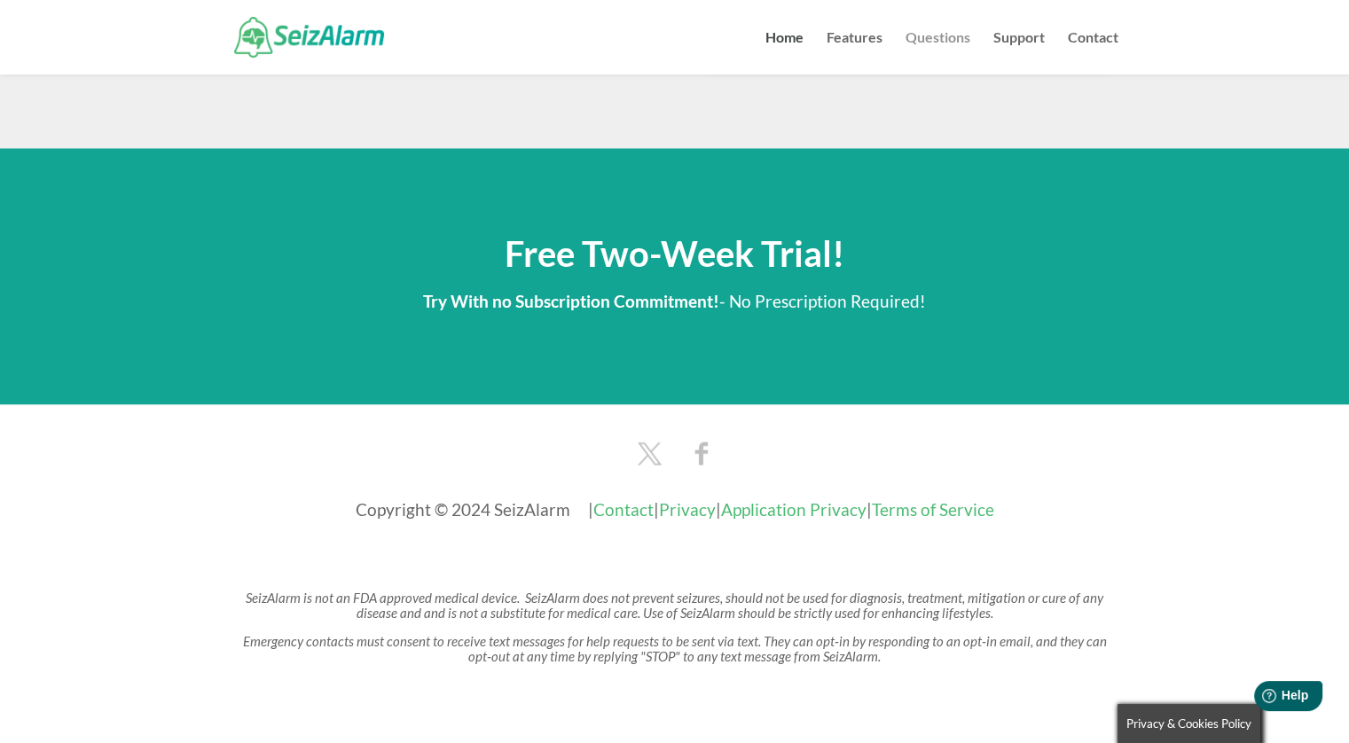 This screenshot has height=743, width=1349. Describe the element at coordinates (937, 52) in the screenshot. I see `a: Questions` at that location.